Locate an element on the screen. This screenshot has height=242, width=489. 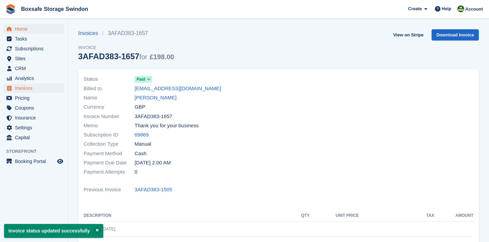
span: Analytics is located at coordinates (35, 78).